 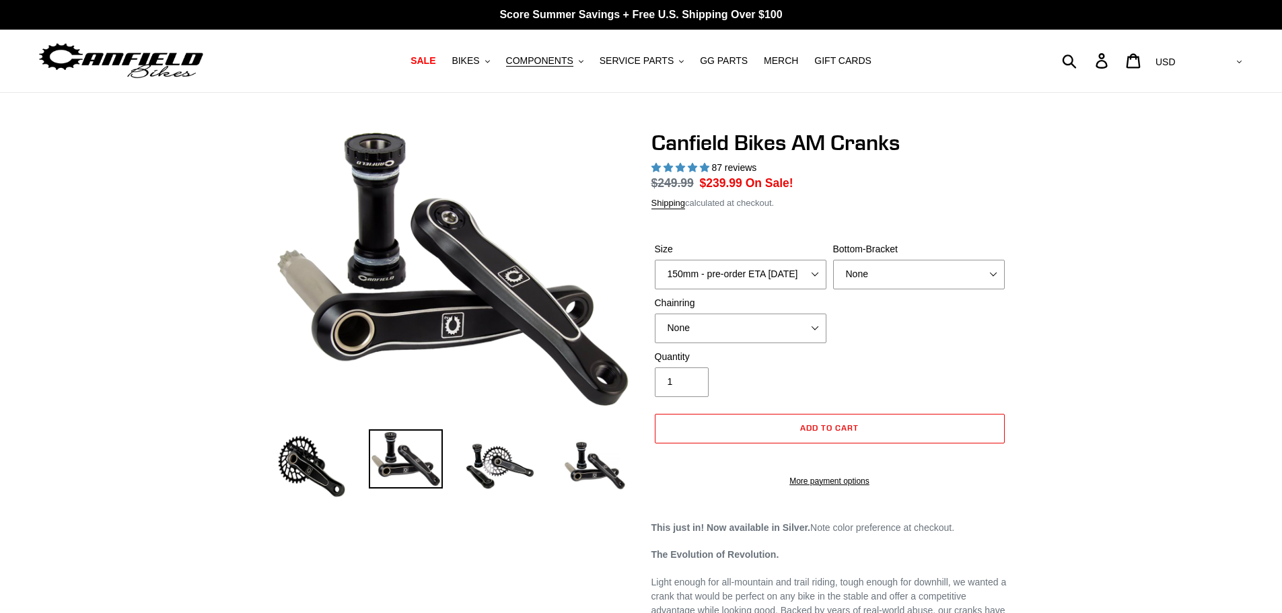 What do you see at coordinates (830, 429) in the screenshot?
I see `button: Add to cart` at bounding box center [830, 429].